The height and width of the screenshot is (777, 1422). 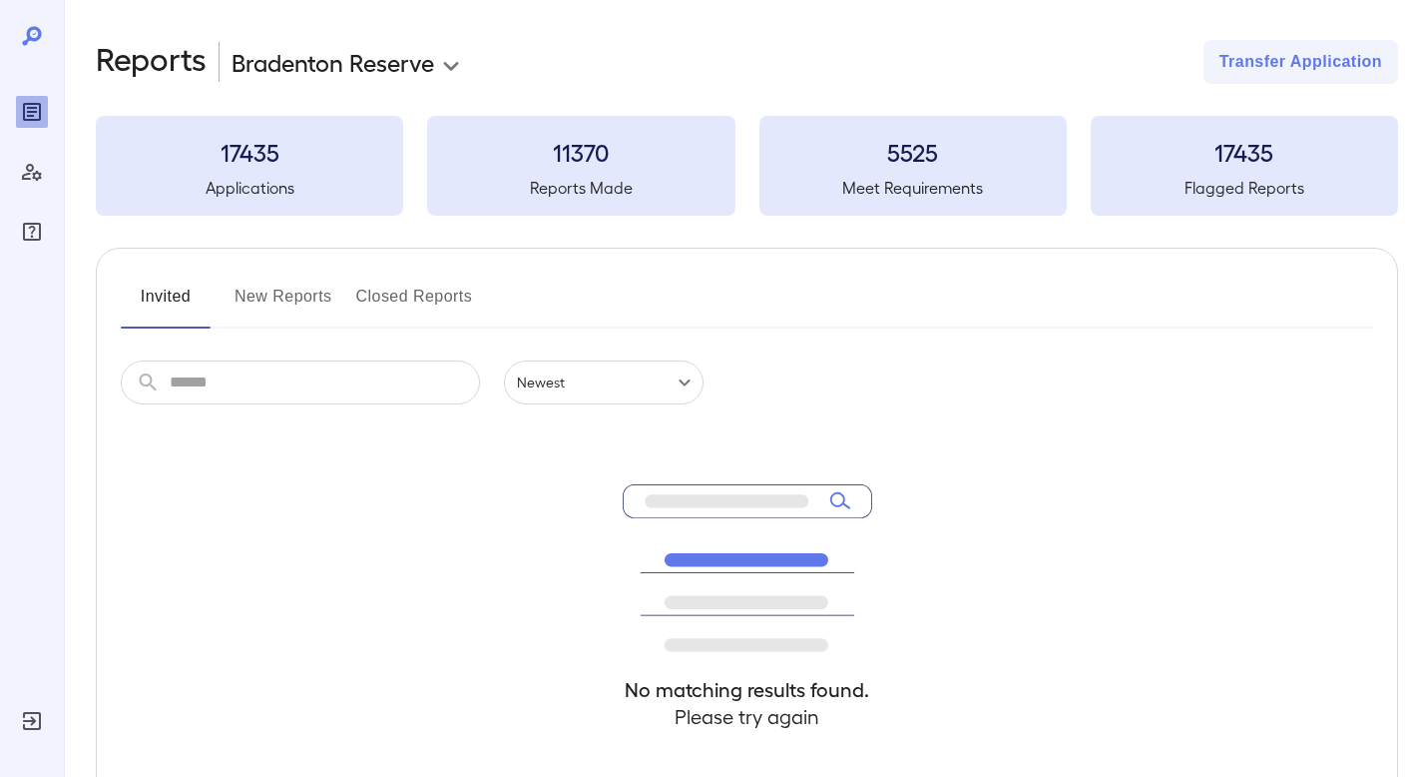 I want to click on div: Manage Users, so click(x=32, y=172).